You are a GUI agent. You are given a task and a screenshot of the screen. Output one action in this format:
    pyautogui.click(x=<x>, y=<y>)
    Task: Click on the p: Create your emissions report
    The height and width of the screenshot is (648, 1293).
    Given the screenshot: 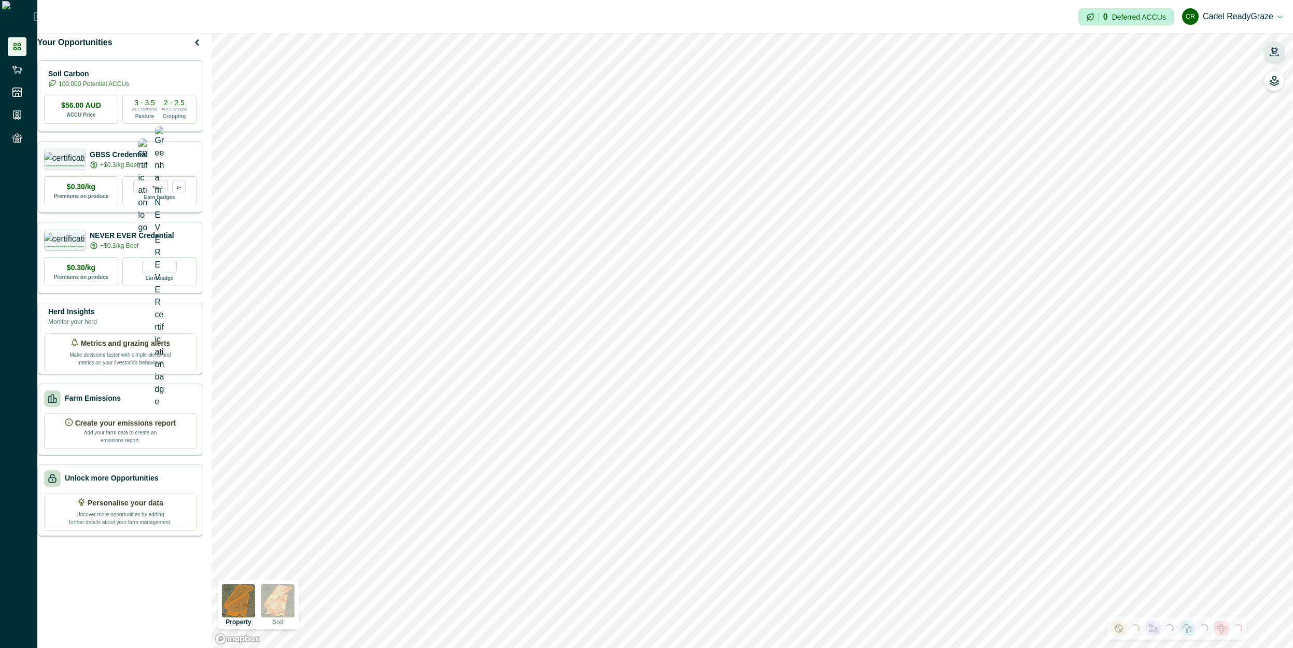 What is the action you would take?
    pyautogui.click(x=125, y=423)
    